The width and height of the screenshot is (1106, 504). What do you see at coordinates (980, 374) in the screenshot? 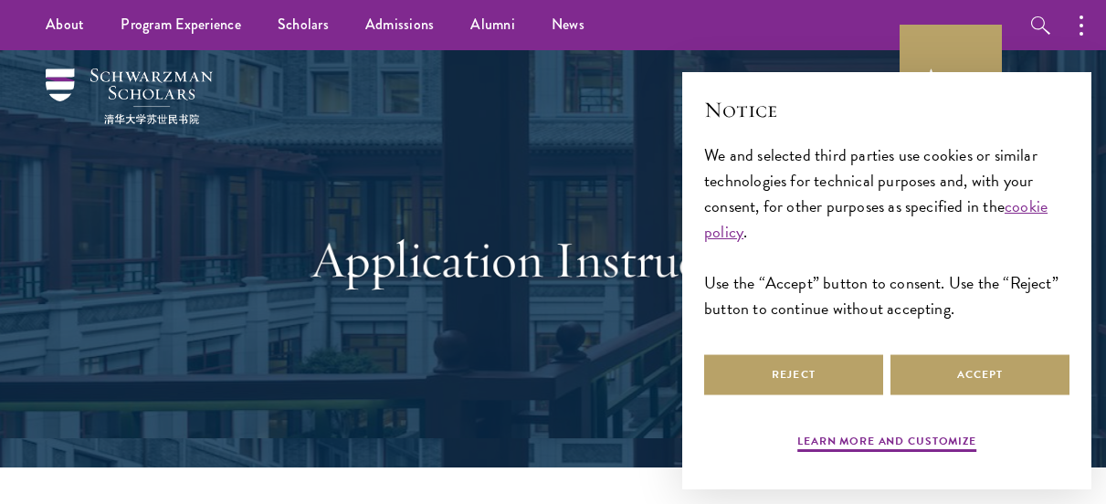
I see `button: Accept` at bounding box center [980, 374].